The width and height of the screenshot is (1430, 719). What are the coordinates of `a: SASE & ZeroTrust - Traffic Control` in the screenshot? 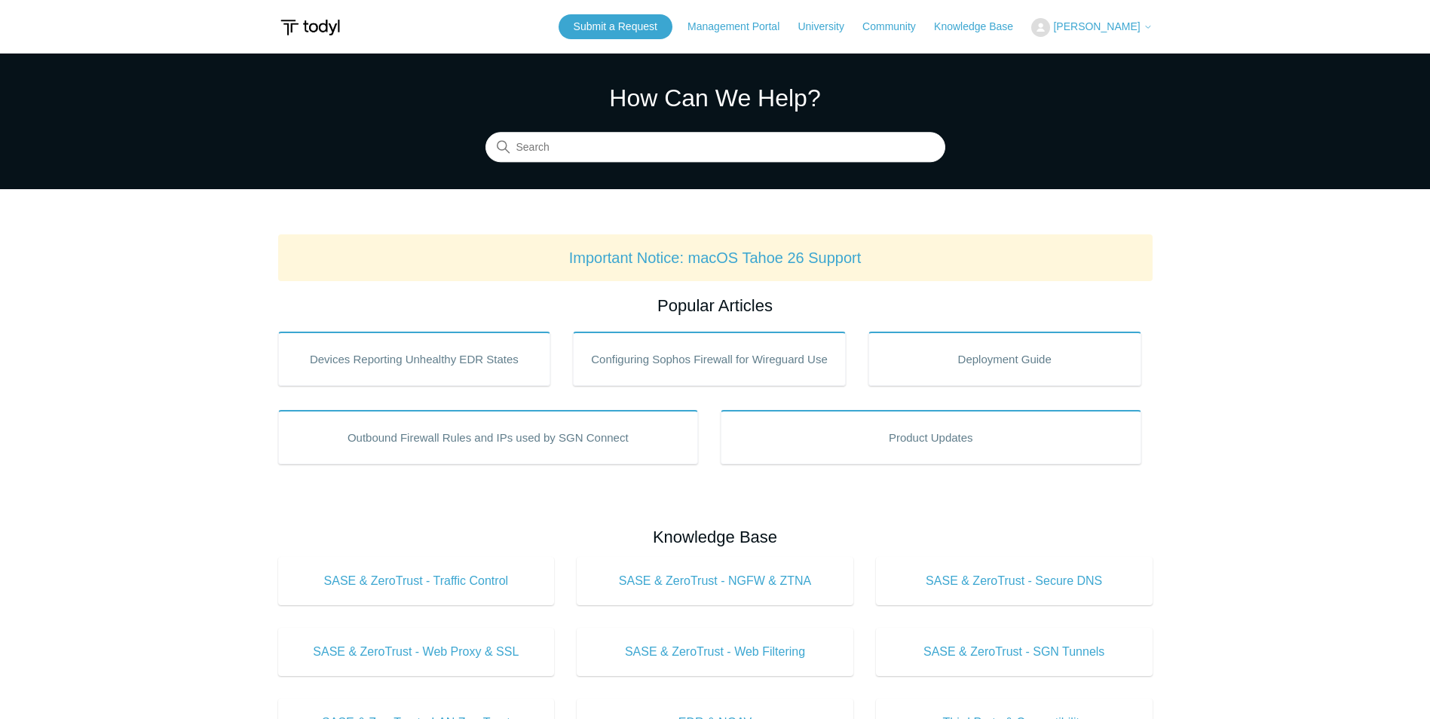 It's located at (416, 581).